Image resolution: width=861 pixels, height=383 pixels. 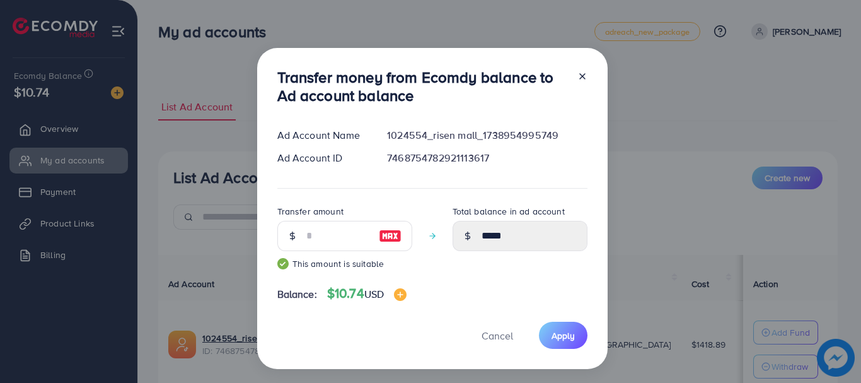 What do you see at coordinates (310, 211) in the screenshot?
I see `label: Transfer amount` at bounding box center [310, 211].